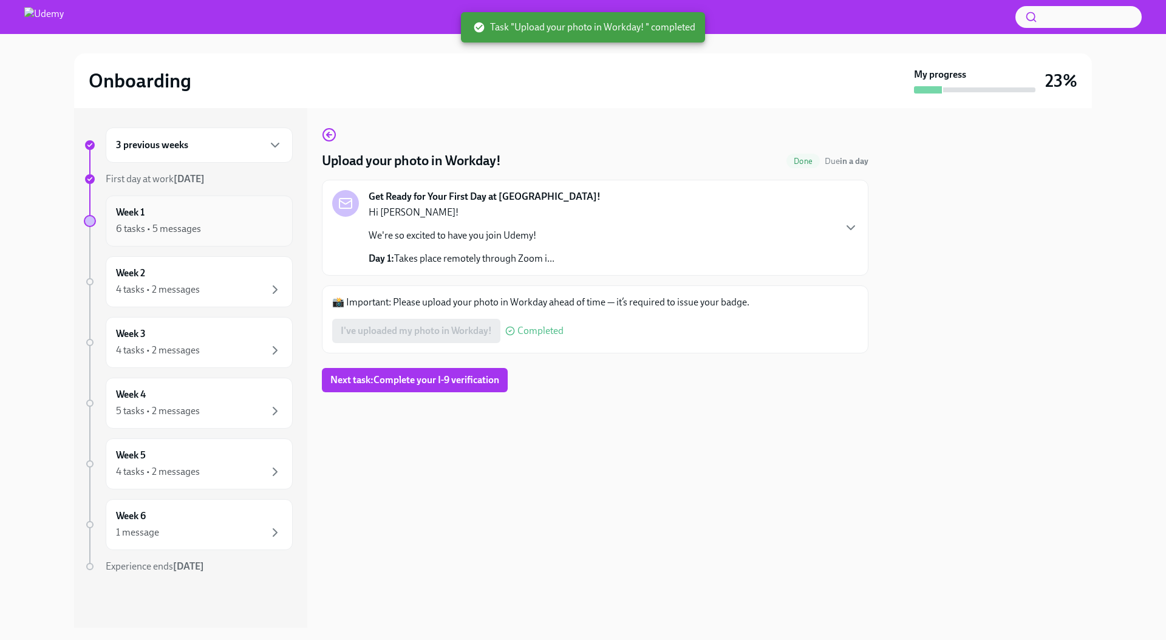 This screenshot has width=1166, height=640. I want to click on a: Week 24 tasks • 2 messages, so click(188, 282).